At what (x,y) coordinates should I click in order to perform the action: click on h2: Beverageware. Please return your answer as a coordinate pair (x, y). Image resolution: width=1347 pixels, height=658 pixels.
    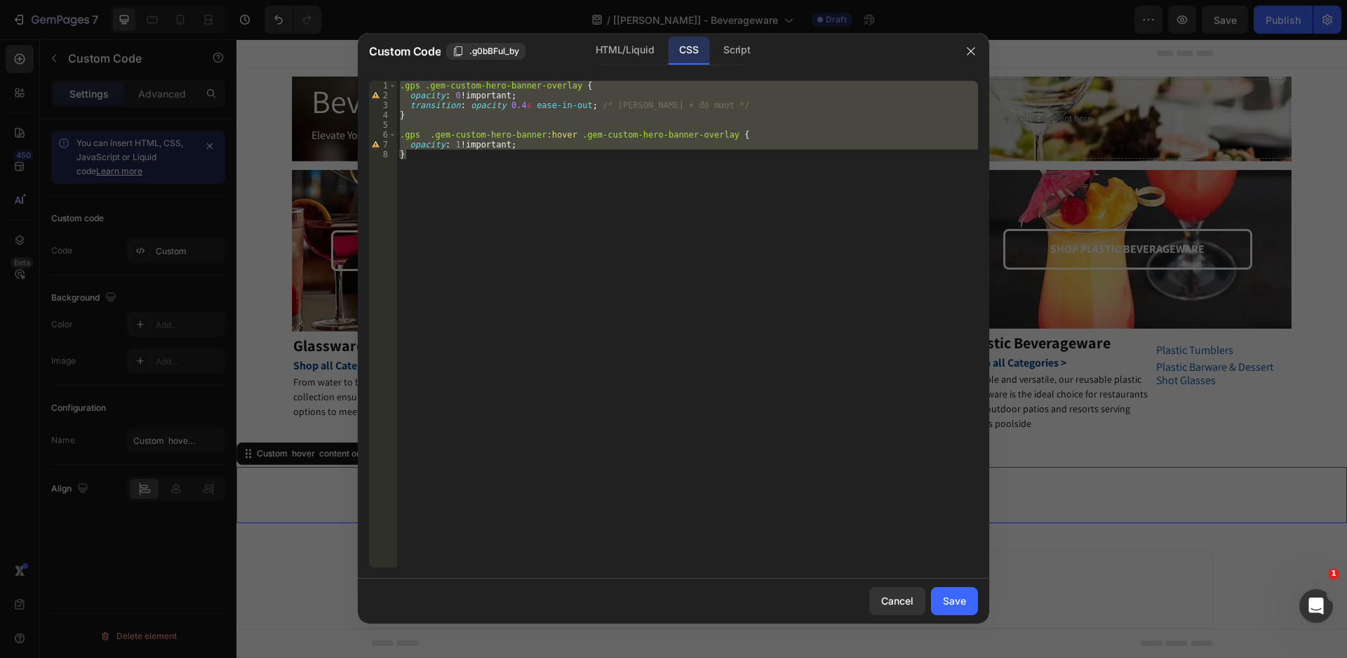
    Looking at the image, I should click on (171, 62).